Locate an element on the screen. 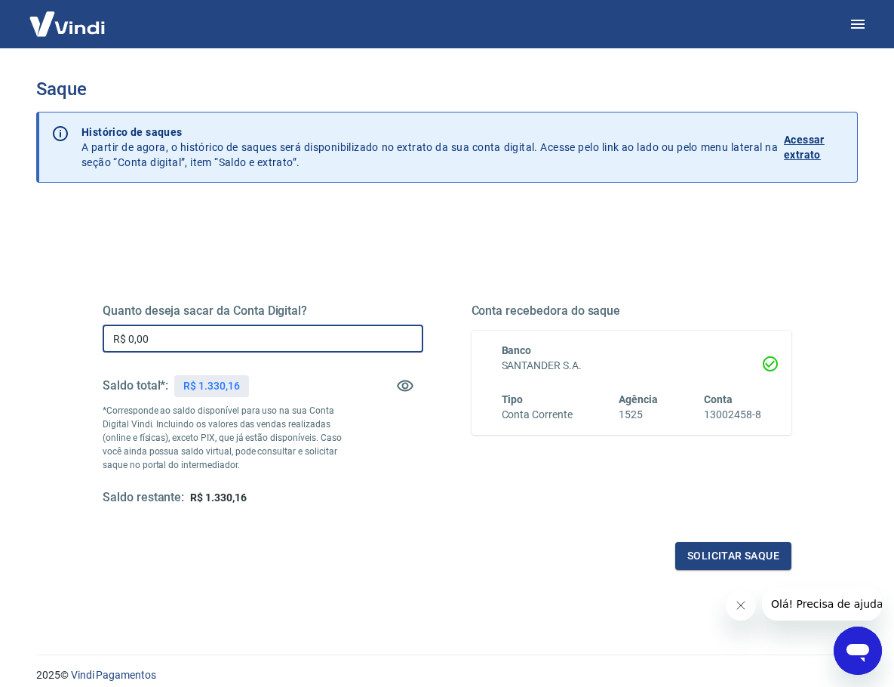 Image resolution: width=894 pixels, height=687 pixels. span: Olá! Precisa de ajuda? is located at coordinates (68, 17).